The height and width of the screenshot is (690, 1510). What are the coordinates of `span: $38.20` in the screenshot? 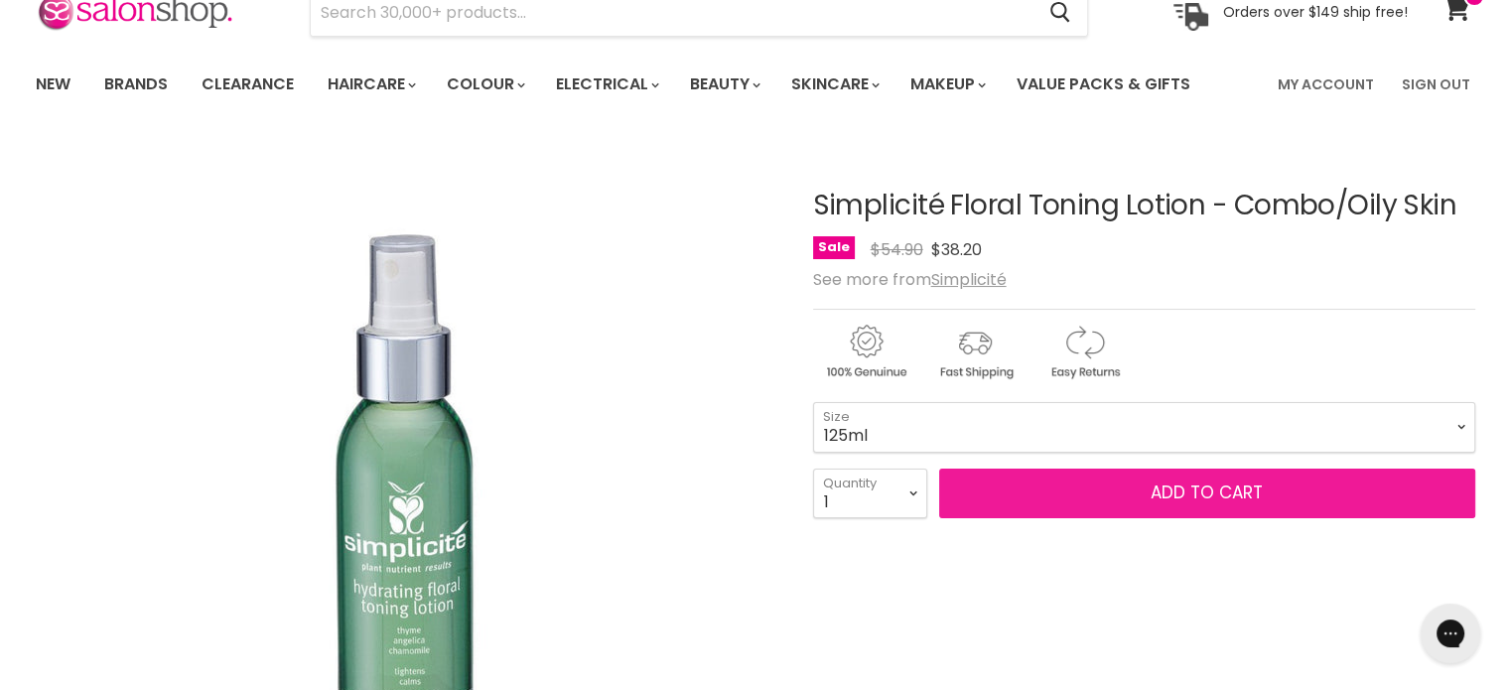 It's located at (956, 249).